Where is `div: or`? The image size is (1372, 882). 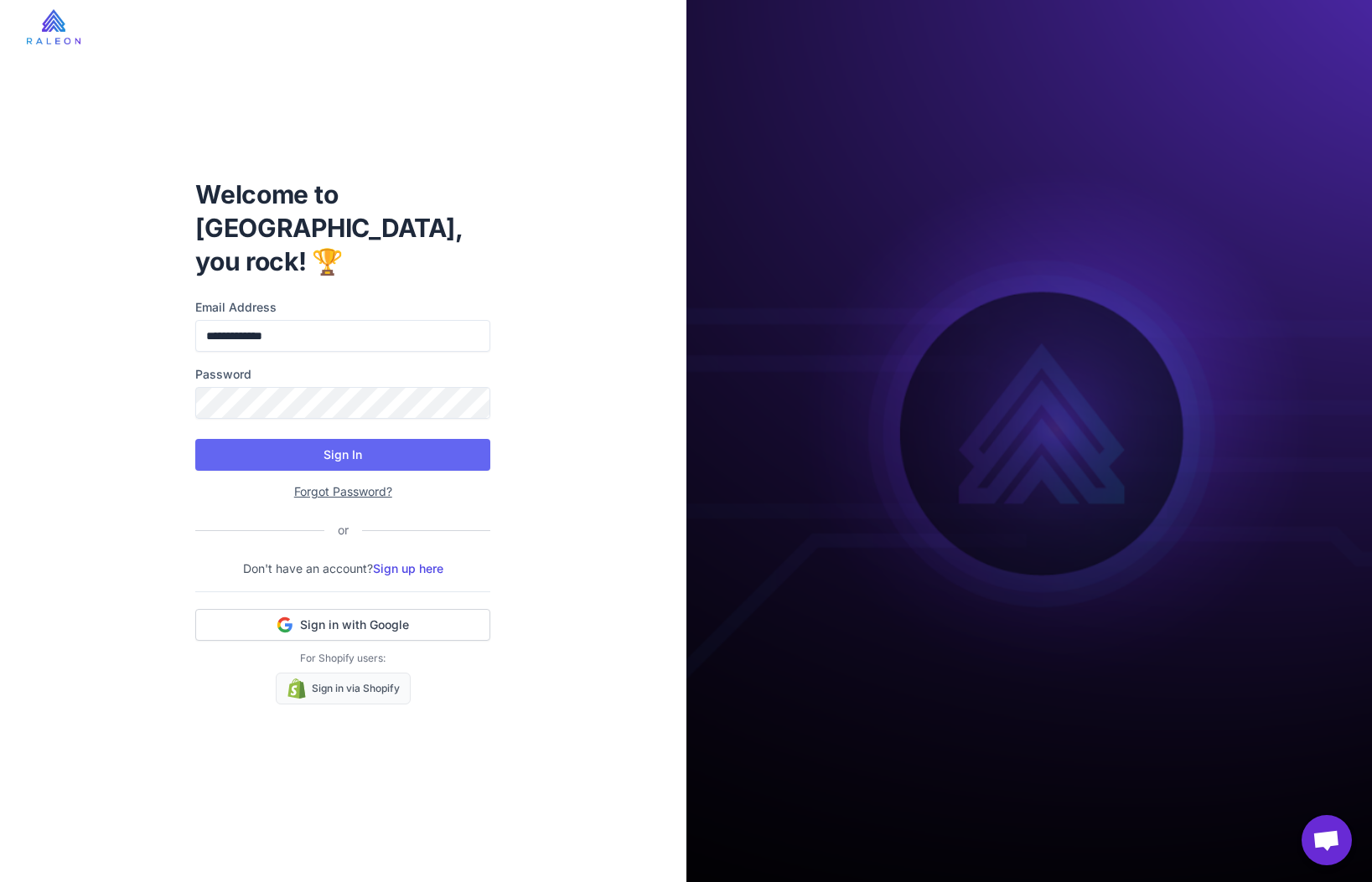 div: or is located at coordinates (343, 530).